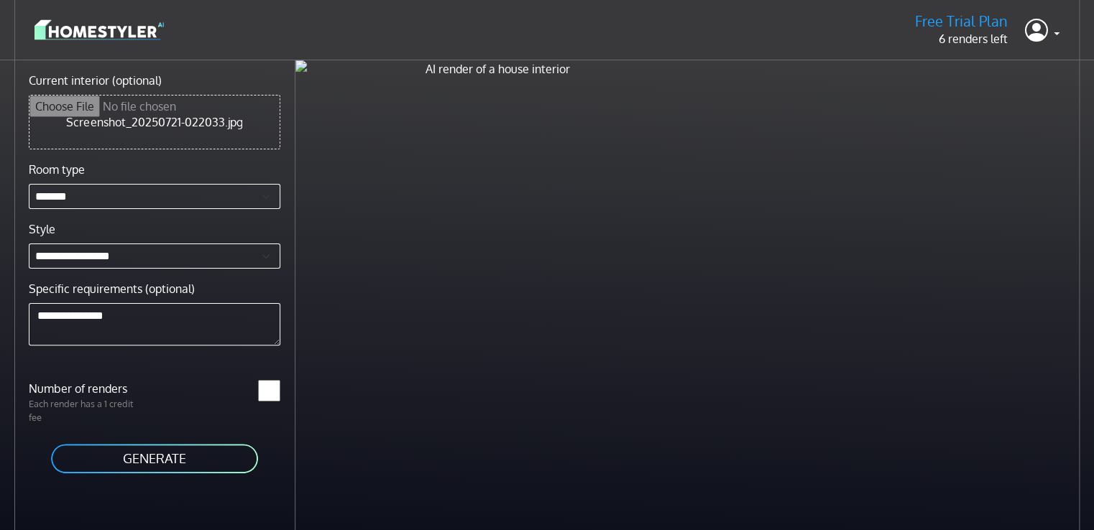 The height and width of the screenshot is (530, 1094). I want to click on label: Number of renders, so click(87, 389).